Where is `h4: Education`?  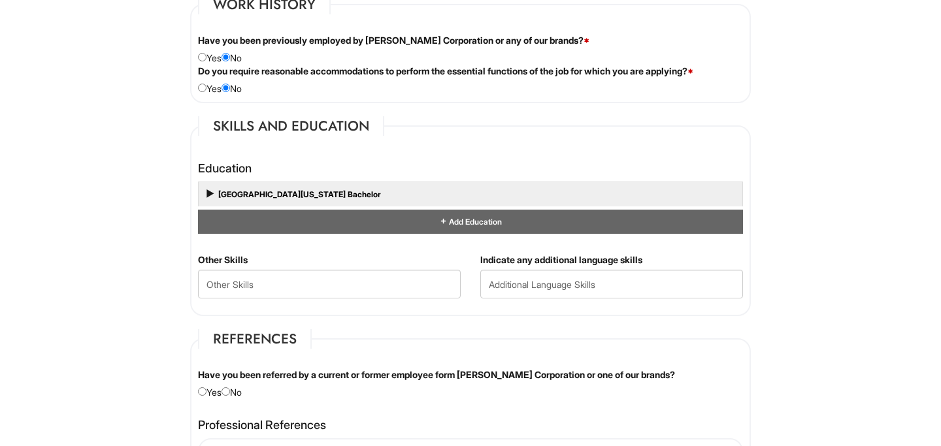 h4: Education is located at coordinates (470, 169).